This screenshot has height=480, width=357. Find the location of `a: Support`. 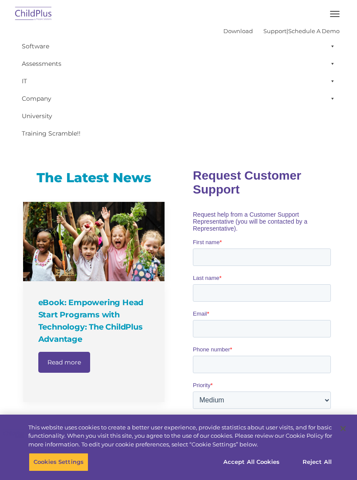

a: Support is located at coordinates (275, 31).